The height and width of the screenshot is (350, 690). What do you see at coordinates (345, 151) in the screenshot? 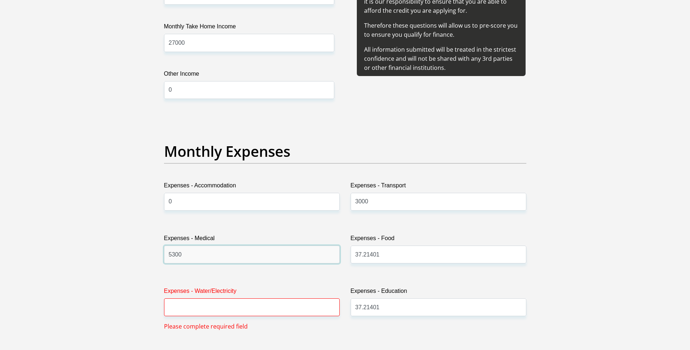
I see `h2: Monthly Expenses` at bounding box center [345, 151].